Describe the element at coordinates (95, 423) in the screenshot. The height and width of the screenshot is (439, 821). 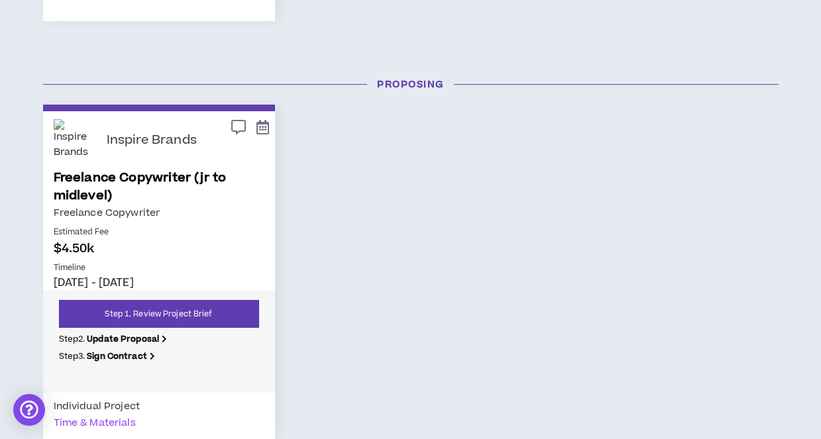
I see `div: Time & Materials` at that location.